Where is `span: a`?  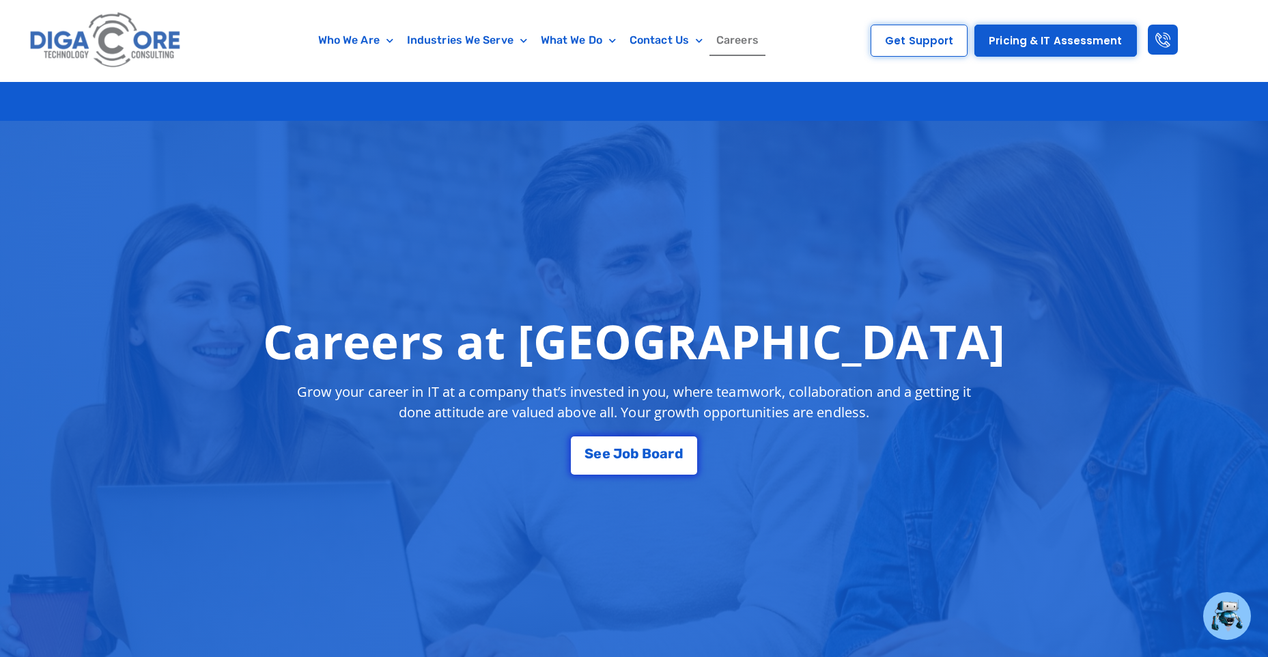 span: a is located at coordinates (664, 454).